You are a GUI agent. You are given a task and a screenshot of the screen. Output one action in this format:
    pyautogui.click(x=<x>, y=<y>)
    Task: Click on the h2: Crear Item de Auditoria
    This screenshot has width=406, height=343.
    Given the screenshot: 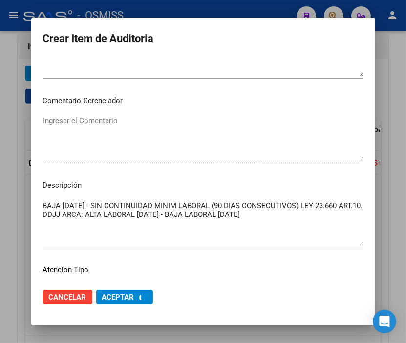 What is the action you would take?
    pyautogui.click(x=203, y=39)
    